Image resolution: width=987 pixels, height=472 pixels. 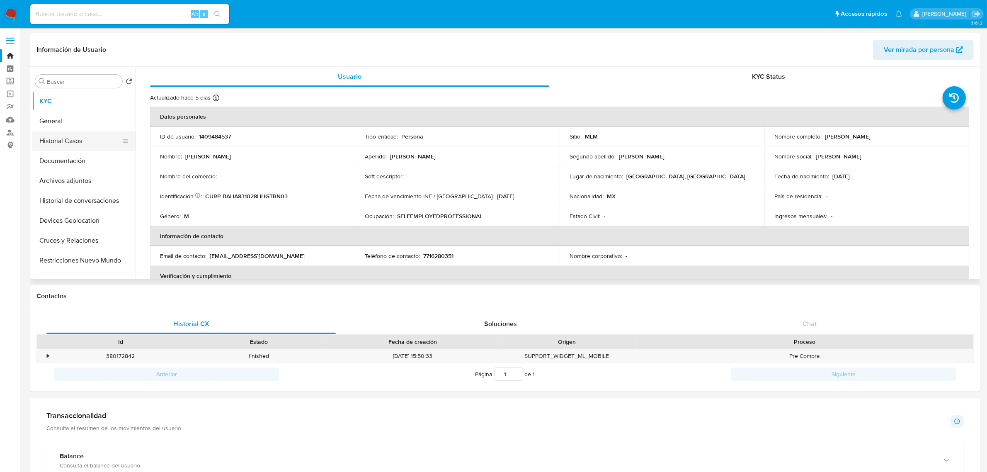 I want to click on p: Persona, so click(x=412, y=136).